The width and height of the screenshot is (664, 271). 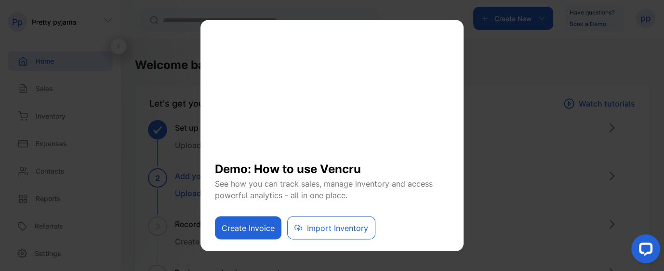 I want to click on button: Open LiveChat chat widget, so click(x=22, y=18).